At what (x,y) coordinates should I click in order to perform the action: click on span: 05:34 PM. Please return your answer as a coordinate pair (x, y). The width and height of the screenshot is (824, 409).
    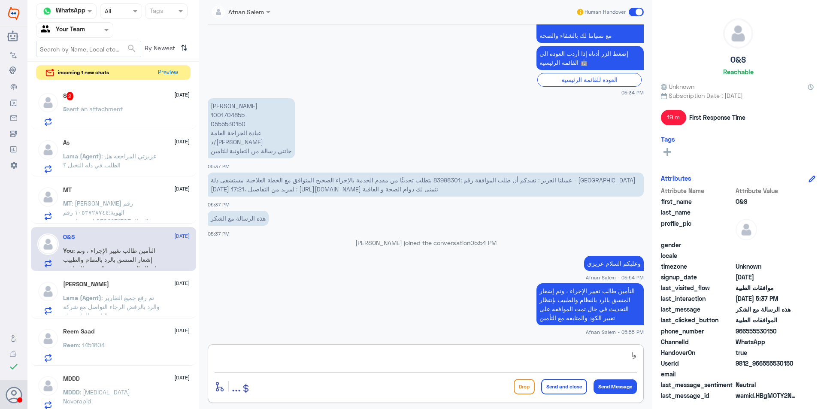
    Looking at the image, I should click on (633, 92).